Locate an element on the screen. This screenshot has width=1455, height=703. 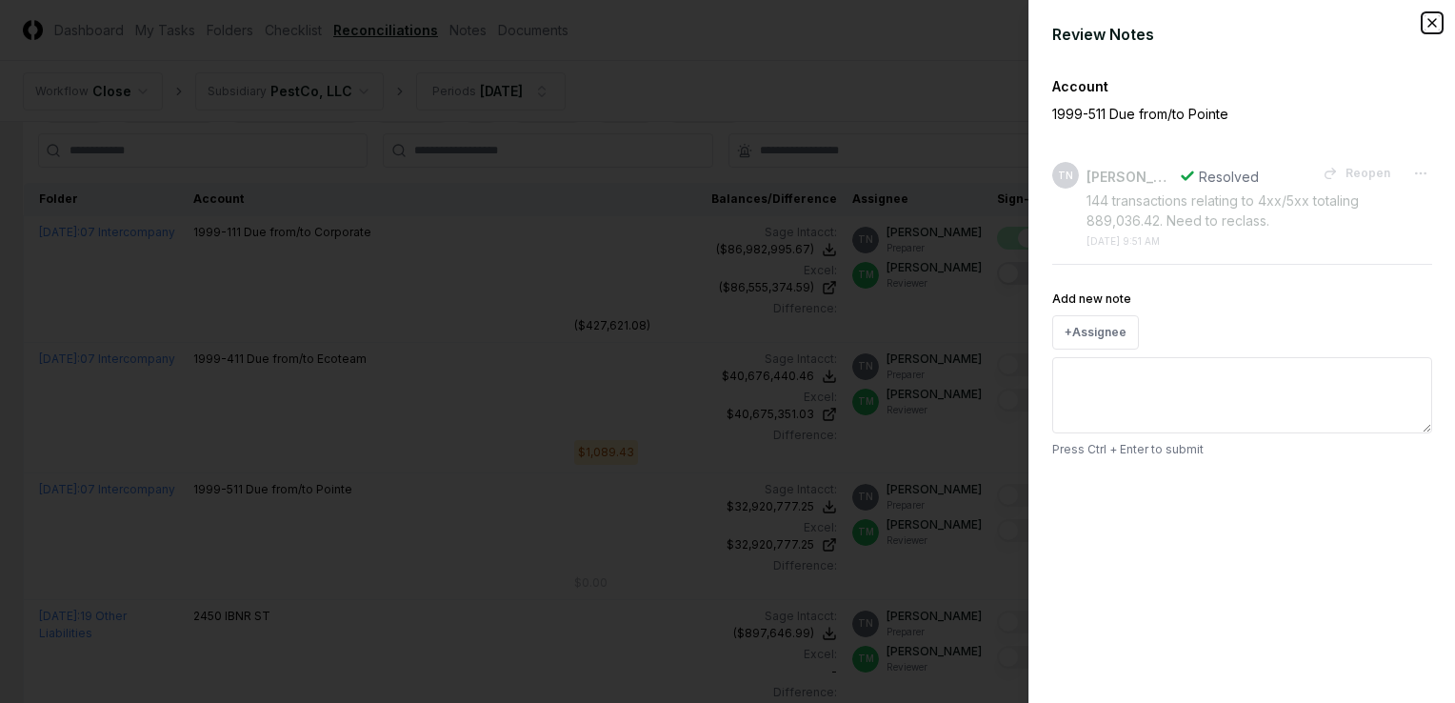
button: +Assignee is located at coordinates (1095, 332).